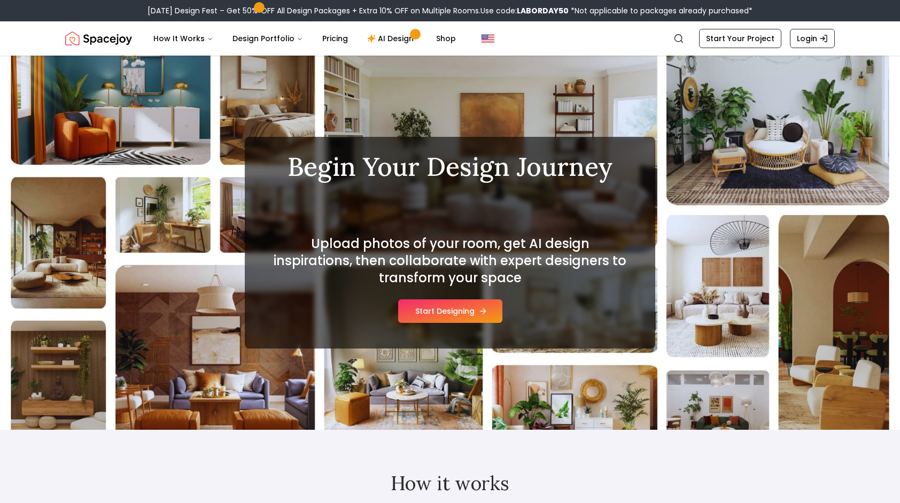 This screenshot has width=900, height=503. Describe the element at coordinates (450, 167) in the screenshot. I see `h1: Begin Your Design Journey` at that location.